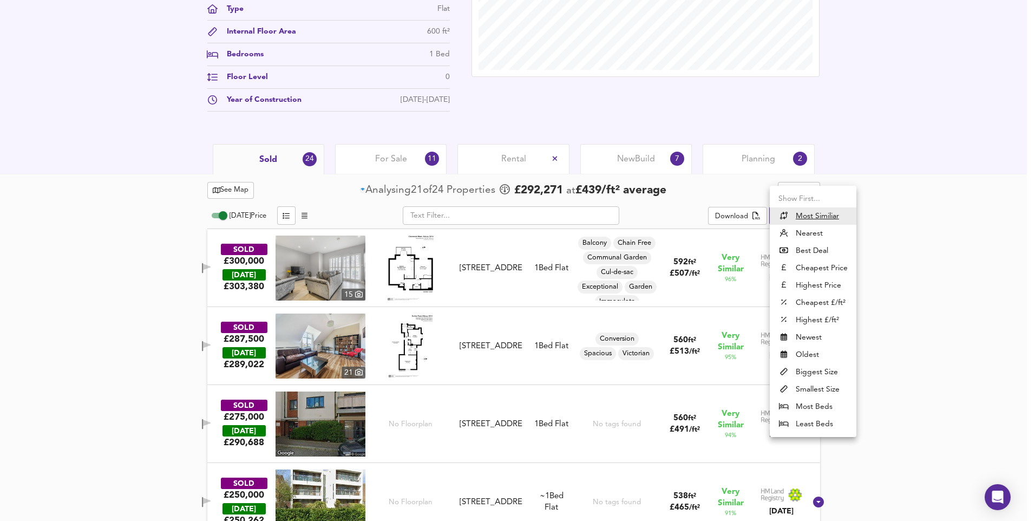 This screenshot has width=1035, height=521. Describe the element at coordinates (813, 372) in the screenshot. I see `li: Biggest Size` at that location.